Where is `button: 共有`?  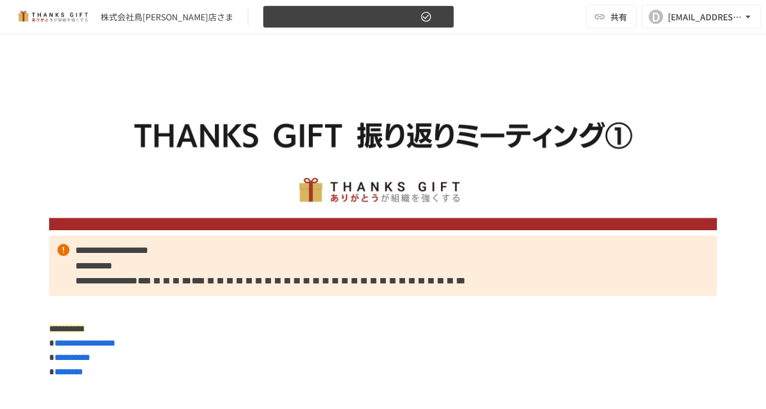
button: 共有 is located at coordinates (611, 17).